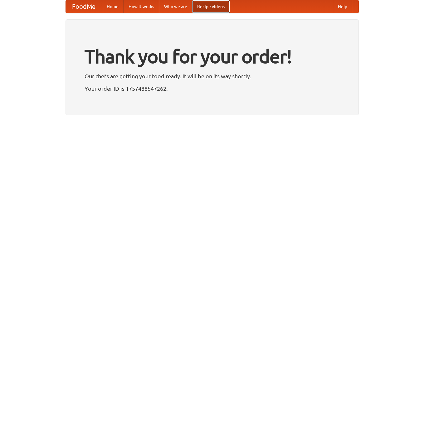 The height and width of the screenshot is (441, 424). Describe the element at coordinates (212, 89) in the screenshot. I see `p: Your order ID is 1757488547262.` at that location.